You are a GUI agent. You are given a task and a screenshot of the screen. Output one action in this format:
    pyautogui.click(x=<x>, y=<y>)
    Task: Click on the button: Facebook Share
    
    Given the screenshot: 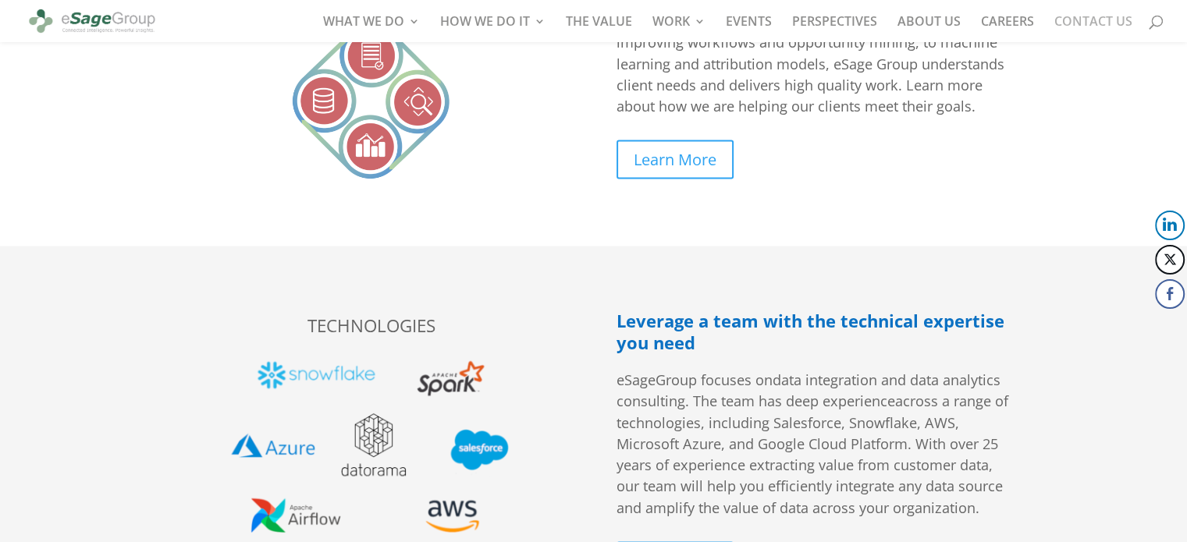 What is the action you would take?
    pyautogui.click(x=1170, y=294)
    